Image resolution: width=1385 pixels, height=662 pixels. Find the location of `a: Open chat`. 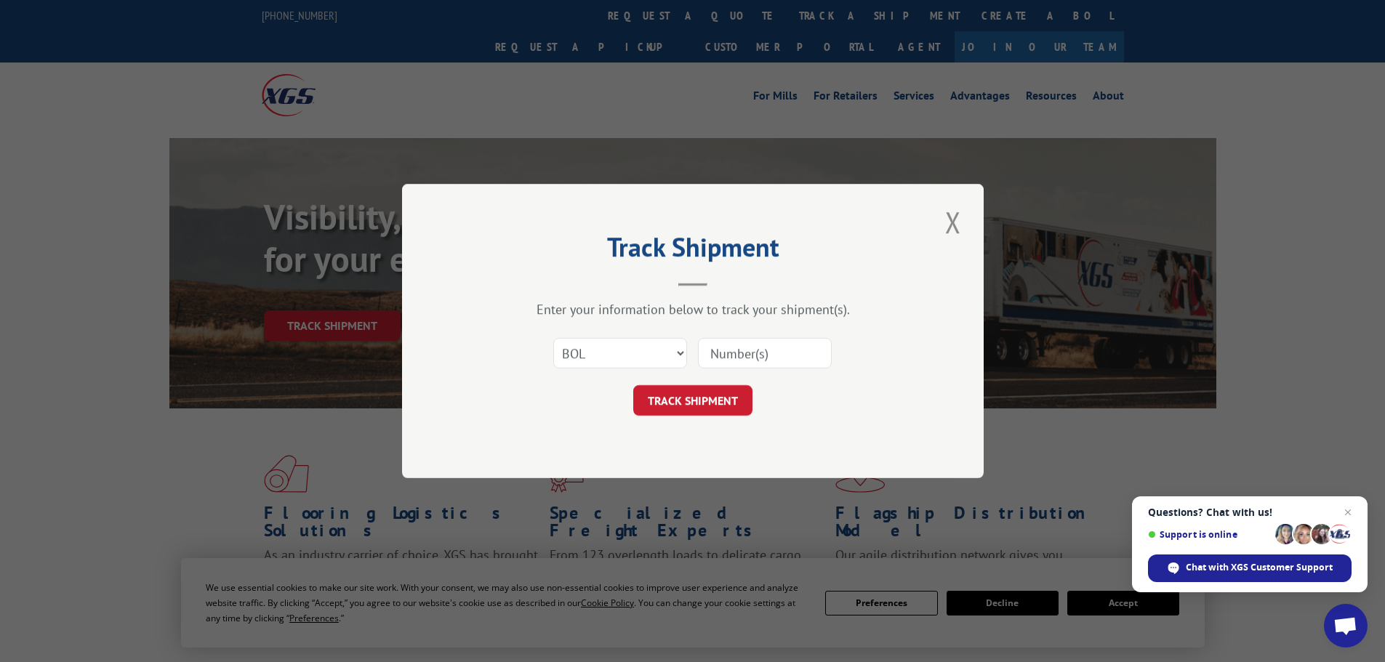

a: Open chat is located at coordinates (1346, 626).